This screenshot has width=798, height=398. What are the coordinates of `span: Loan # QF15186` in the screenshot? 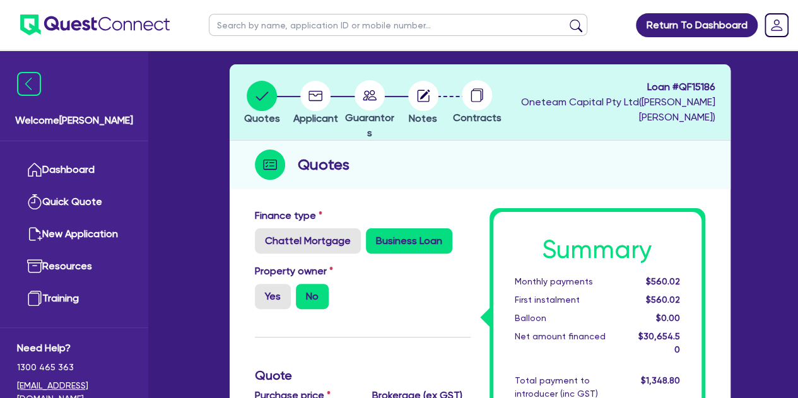 It's located at (611, 87).